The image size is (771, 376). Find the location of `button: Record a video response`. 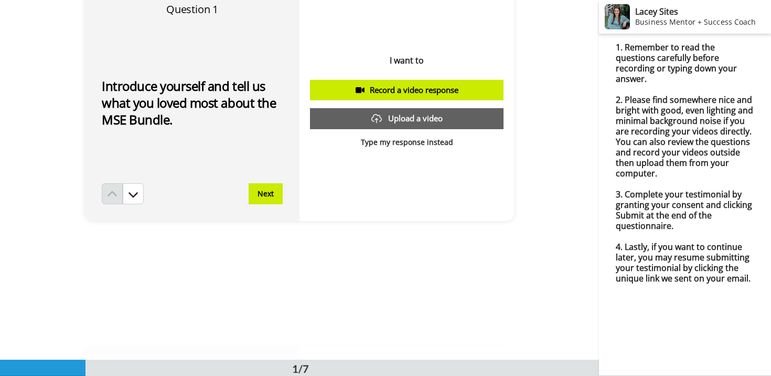

button: Record a video response is located at coordinates (407, 90).